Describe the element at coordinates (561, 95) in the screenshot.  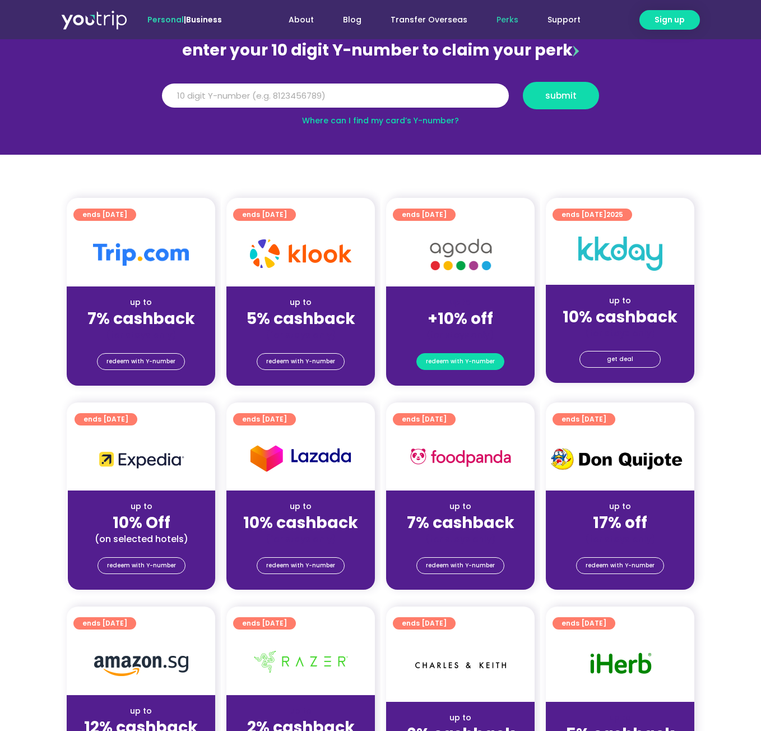
I see `button: submit` at that location.